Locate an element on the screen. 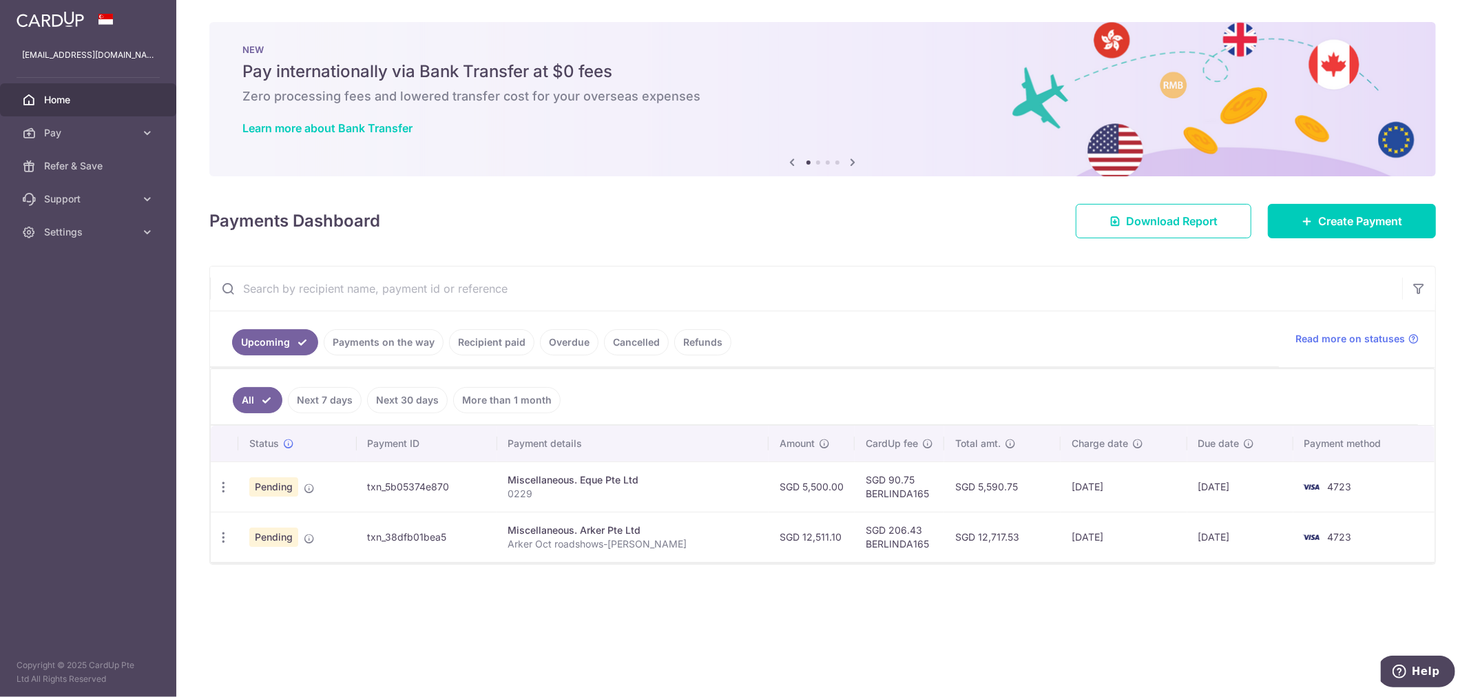 The height and width of the screenshot is (697, 1469). a: Recipient paid is located at coordinates (492, 342).